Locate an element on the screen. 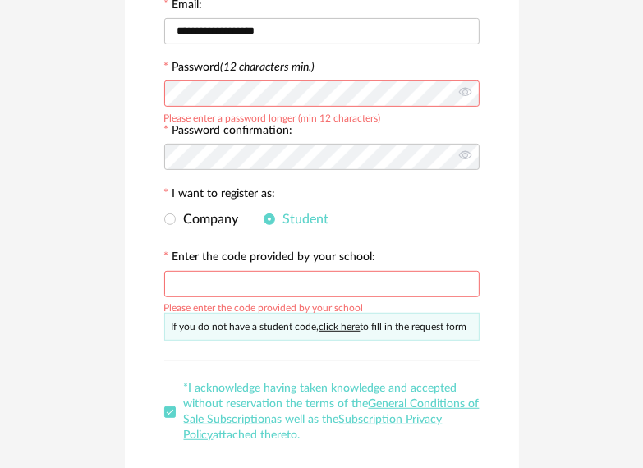 This screenshot has width=643, height=468. div: Please enter the code provided by your school is located at coordinates (264, 306).